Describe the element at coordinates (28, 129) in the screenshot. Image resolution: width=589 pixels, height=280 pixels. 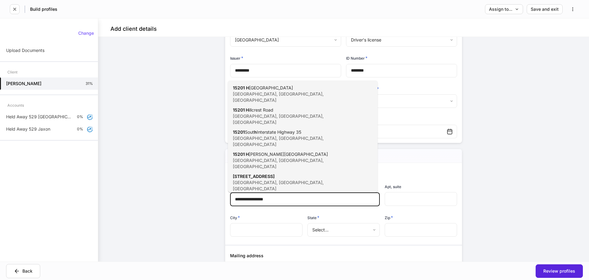
I see `p: Held Away 529 Jaxon` at that location.